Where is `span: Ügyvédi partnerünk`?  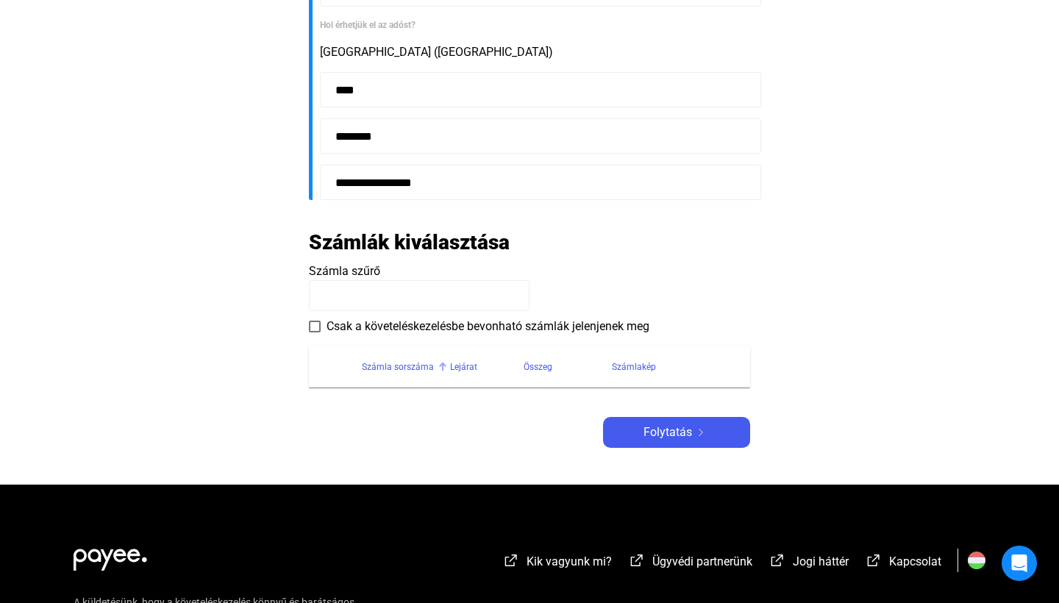
span: Ügyvédi partnerünk is located at coordinates (702, 561).